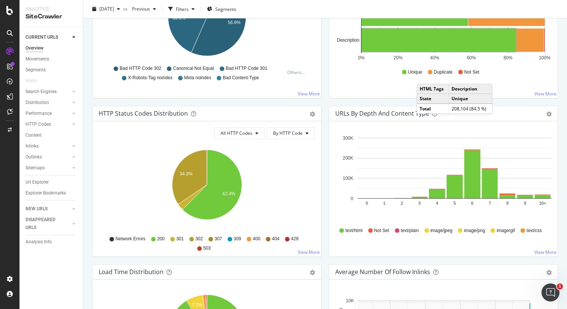  Describe the element at coordinates (197, 305) in the screenshot. I see `text: 7.2%` at that location.